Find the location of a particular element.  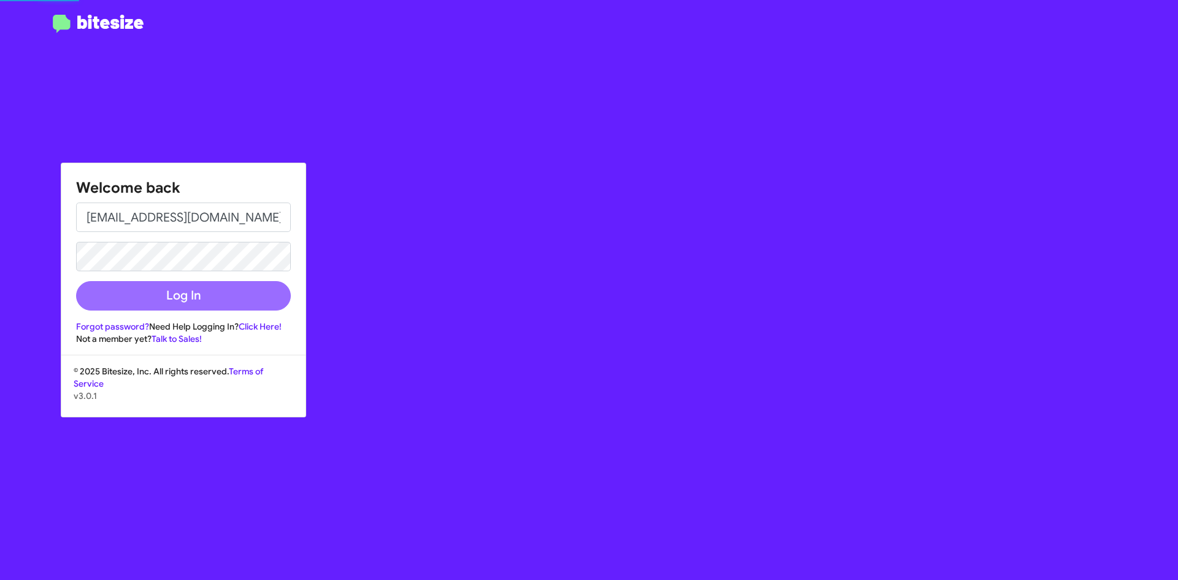

a: Click Here! is located at coordinates (260, 327).